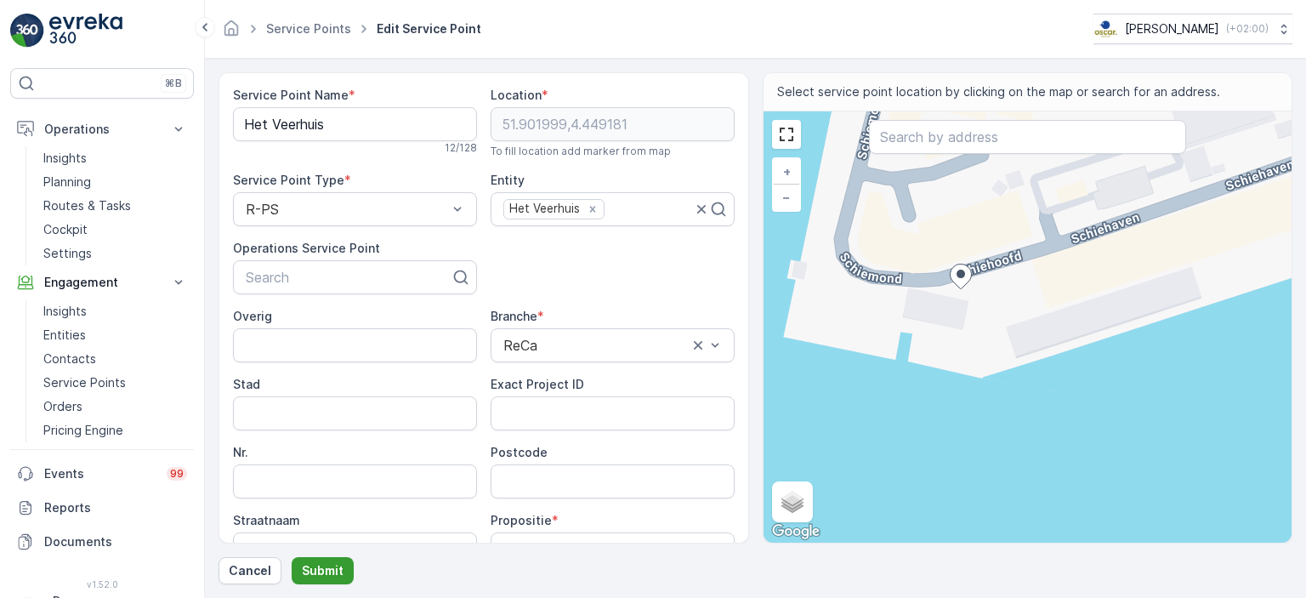 The width and height of the screenshot is (1306, 598). I want to click on p: Settings, so click(67, 253).